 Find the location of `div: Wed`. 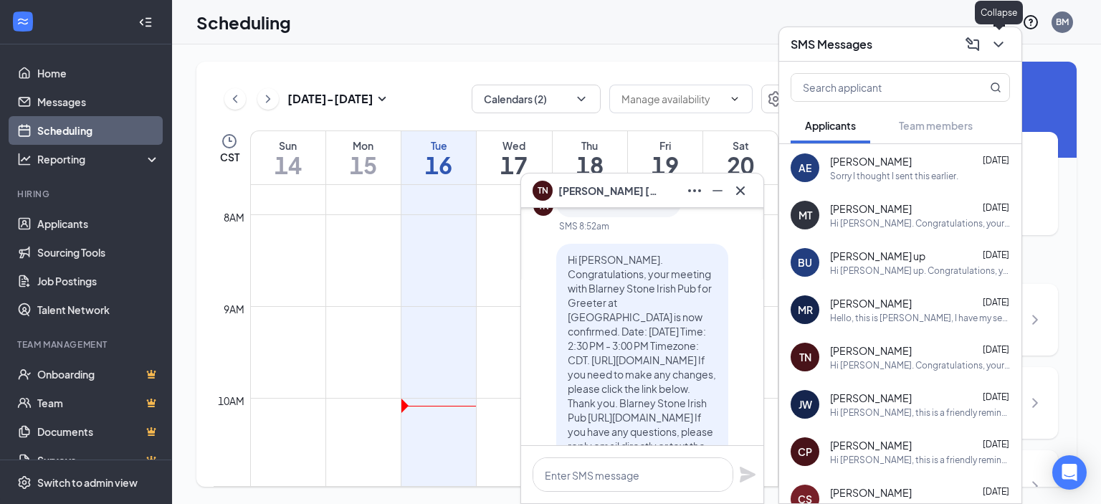

div: Wed is located at coordinates (514, 146).